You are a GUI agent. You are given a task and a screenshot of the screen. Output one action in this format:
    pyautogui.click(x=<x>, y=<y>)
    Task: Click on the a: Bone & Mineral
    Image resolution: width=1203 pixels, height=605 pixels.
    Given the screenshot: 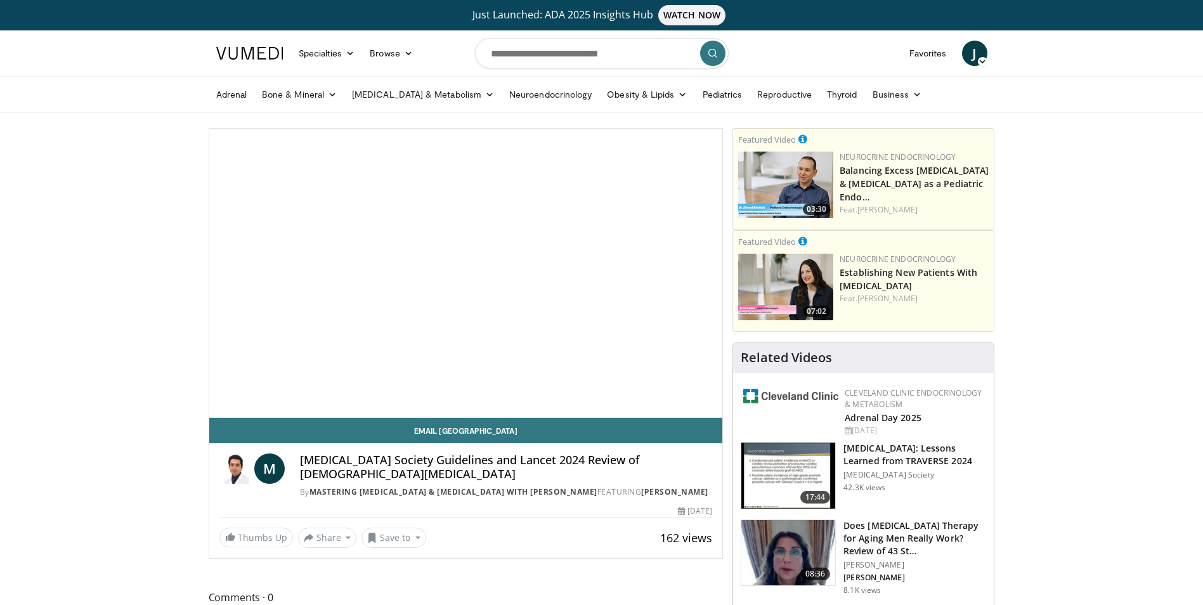 What is the action you would take?
    pyautogui.click(x=299, y=95)
    